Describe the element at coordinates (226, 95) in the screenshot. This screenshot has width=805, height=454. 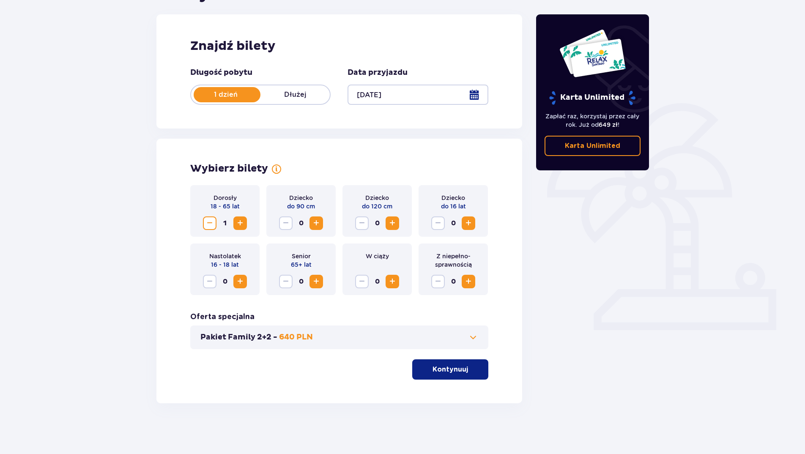
I see `p: 1 dzień` at that location.